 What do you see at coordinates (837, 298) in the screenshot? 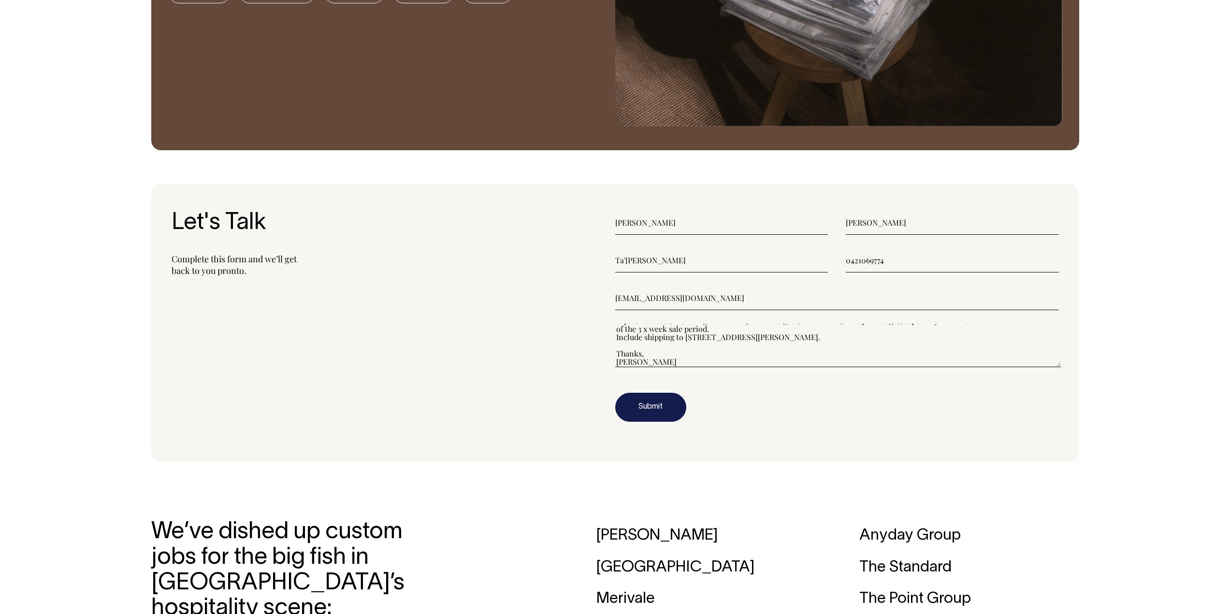
I see `input: Email (required)` at bounding box center [837, 298].